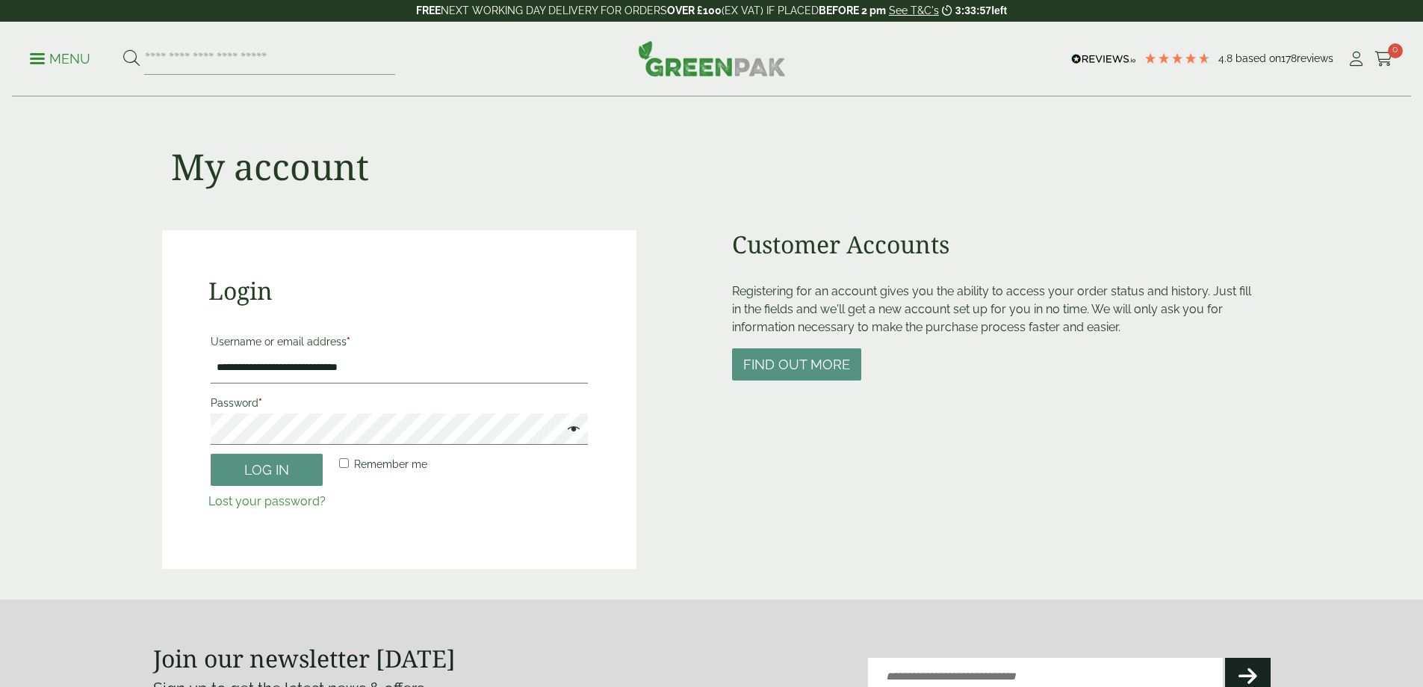 The image size is (1423, 687). I want to click on p: Registering for an account gives you the ability to access your order status and history. Just fi..., so click(997, 309).